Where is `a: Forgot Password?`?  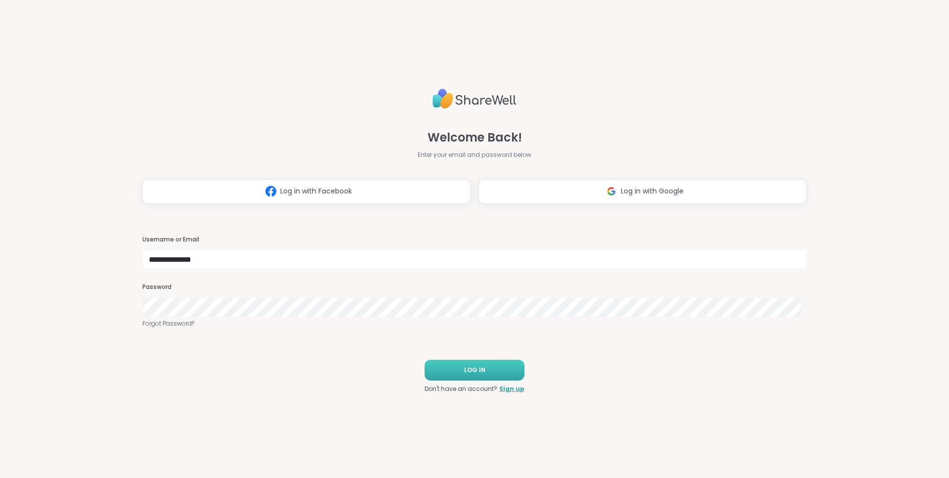
a: Forgot Password? is located at coordinates (475, 323).